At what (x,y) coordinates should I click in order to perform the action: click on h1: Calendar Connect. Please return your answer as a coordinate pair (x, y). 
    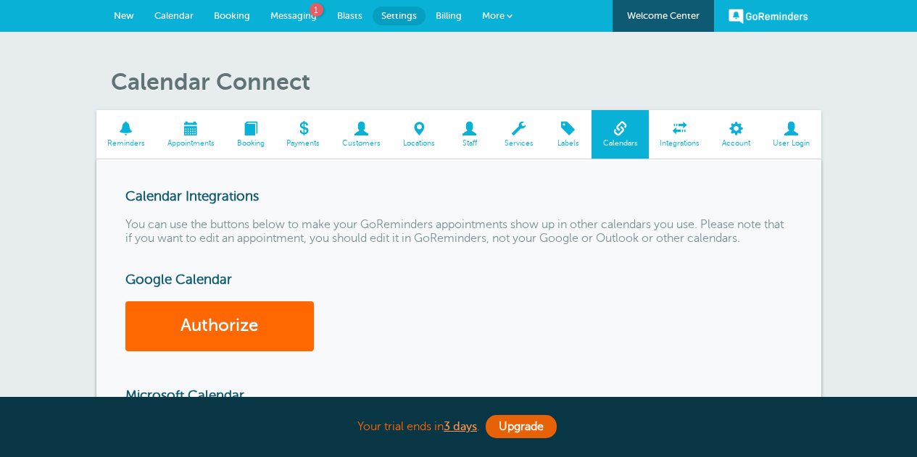
    Looking at the image, I should click on (466, 82).